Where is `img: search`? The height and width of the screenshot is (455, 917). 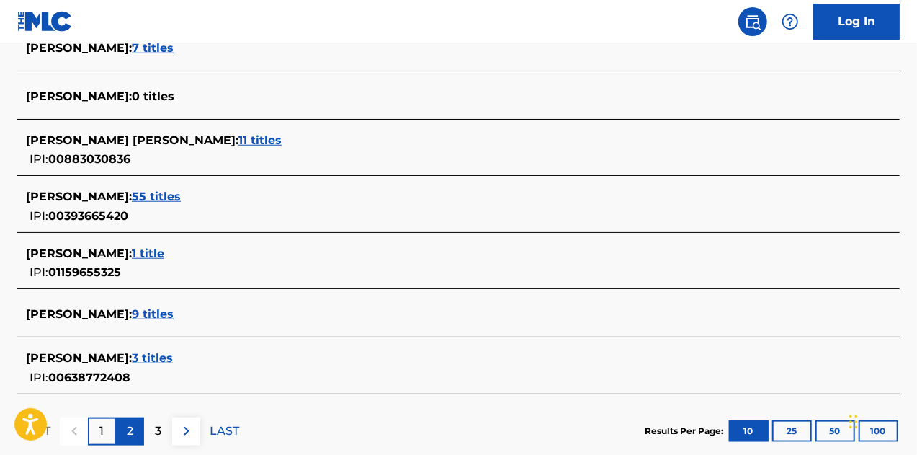 img: search is located at coordinates (753, 22).